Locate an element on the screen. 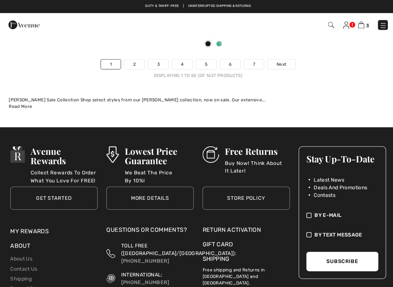 This screenshot has height=287, width=393. h3: Free Returns is located at coordinates (255, 150).